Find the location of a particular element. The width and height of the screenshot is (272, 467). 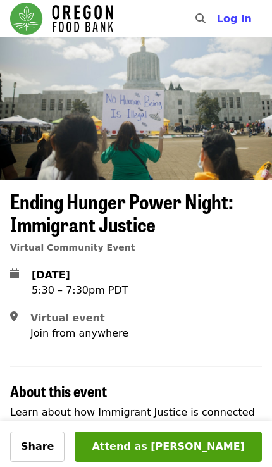

button: Share is located at coordinates (37, 447).